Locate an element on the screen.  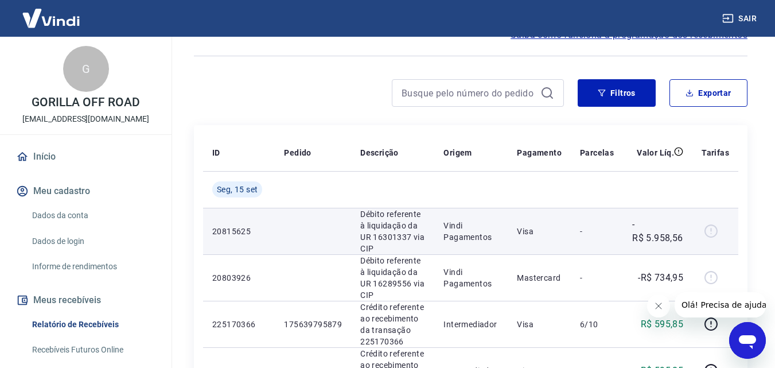
p: Origem is located at coordinates (457, 153).